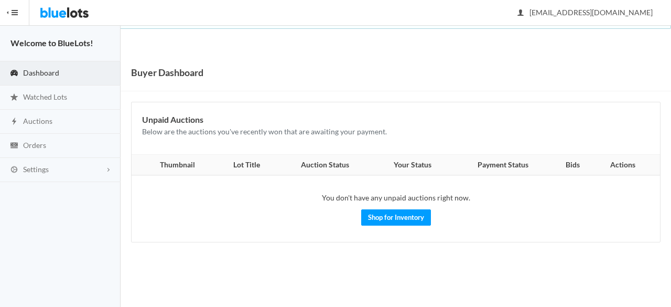 The width and height of the screenshot is (671, 307). I want to click on h1: Buyer Dashboard, so click(167, 72).